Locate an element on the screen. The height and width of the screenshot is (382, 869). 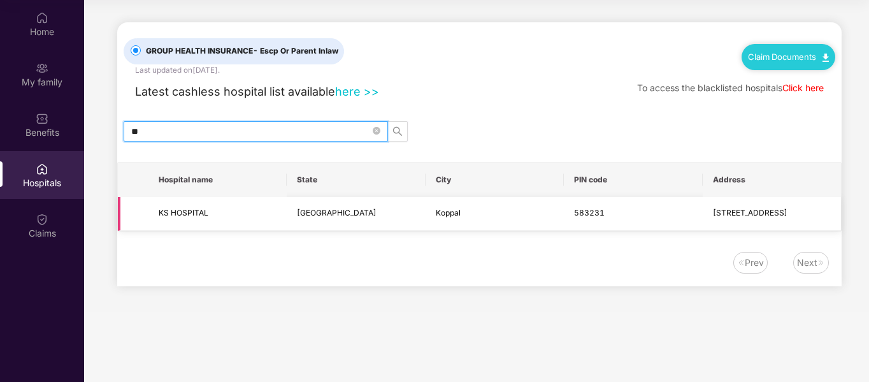
span: Latest cashless hospital list available is located at coordinates (235, 91).